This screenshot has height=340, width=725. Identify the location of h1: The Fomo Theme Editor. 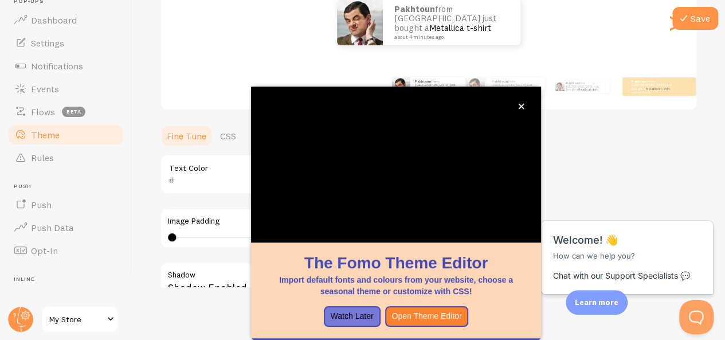
(396, 262).